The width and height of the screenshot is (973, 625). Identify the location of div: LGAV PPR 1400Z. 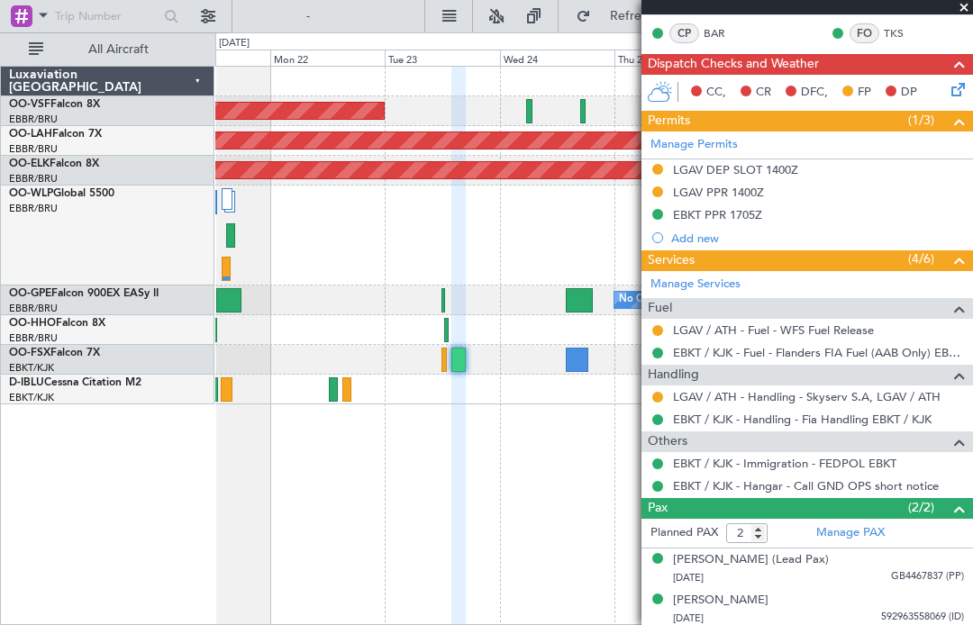
(718, 192).